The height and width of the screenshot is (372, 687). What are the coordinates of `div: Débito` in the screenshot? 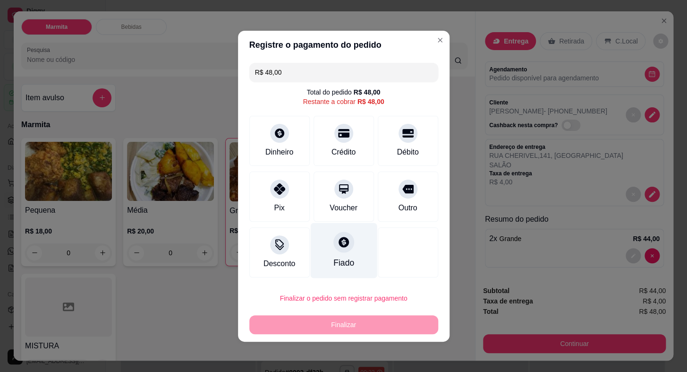 It's located at (407, 152).